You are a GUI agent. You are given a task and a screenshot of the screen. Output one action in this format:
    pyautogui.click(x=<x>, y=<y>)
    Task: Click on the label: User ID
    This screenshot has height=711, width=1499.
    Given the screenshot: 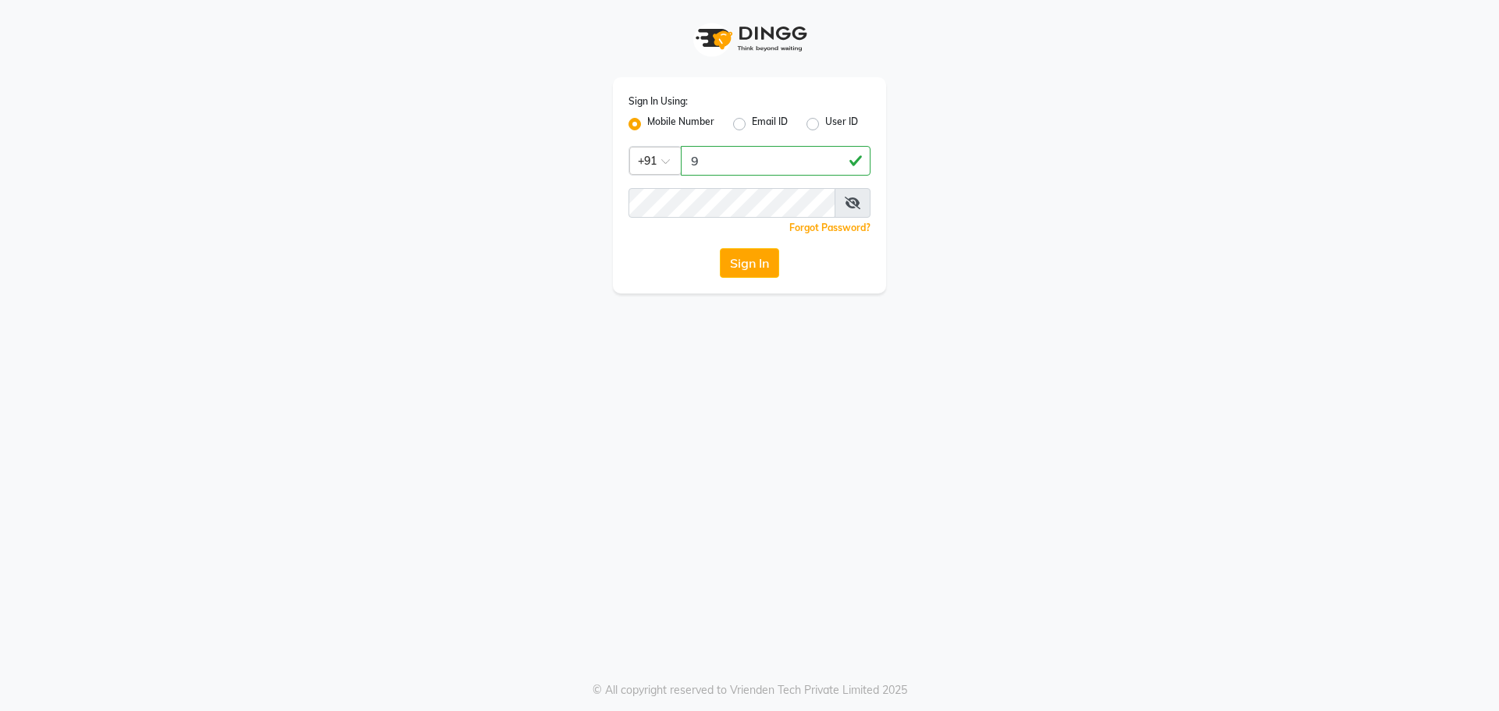 What is the action you would take?
    pyautogui.click(x=842, y=124)
    